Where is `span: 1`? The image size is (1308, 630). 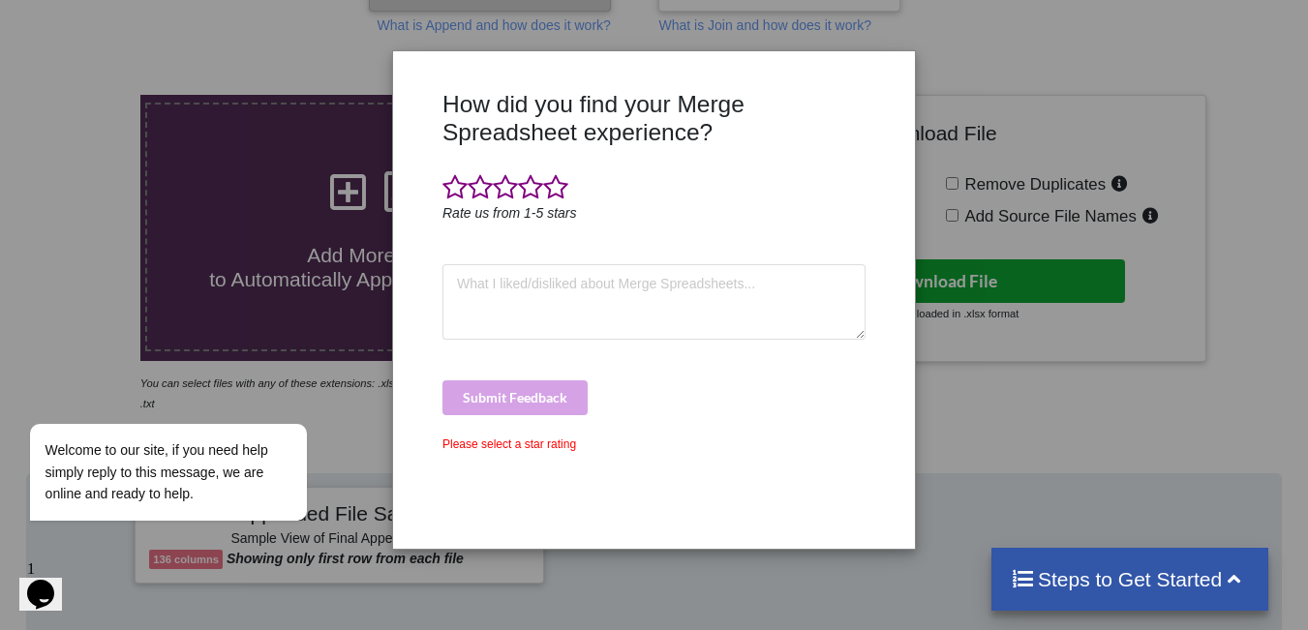
span: 1 is located at coordinates (12, 15).